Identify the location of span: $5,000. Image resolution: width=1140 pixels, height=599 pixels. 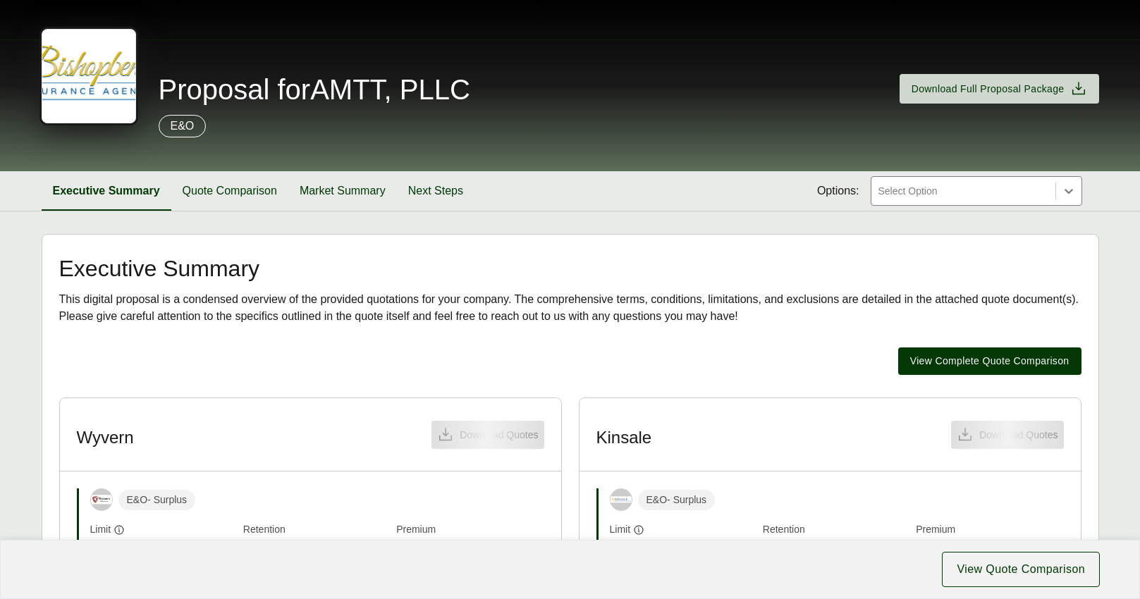
(317, 547).